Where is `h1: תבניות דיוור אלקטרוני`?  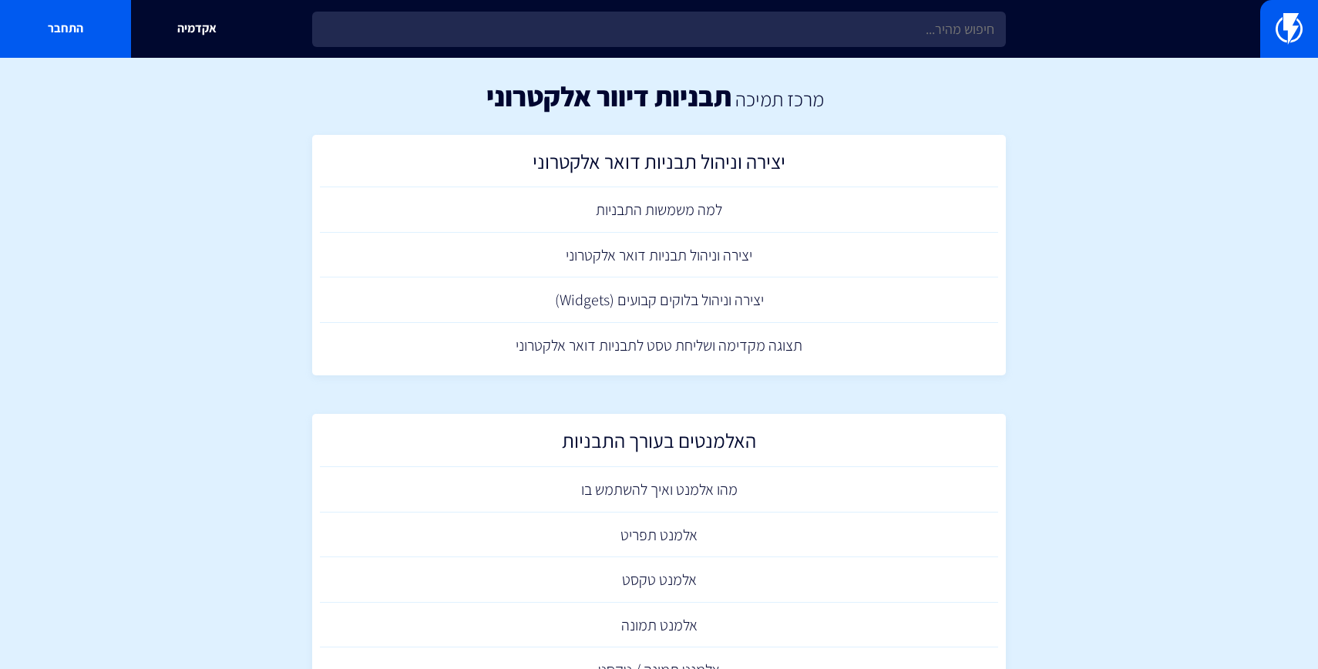 h1: תבניות דיוור אלקטרוני is located at coordinates (609, 96).